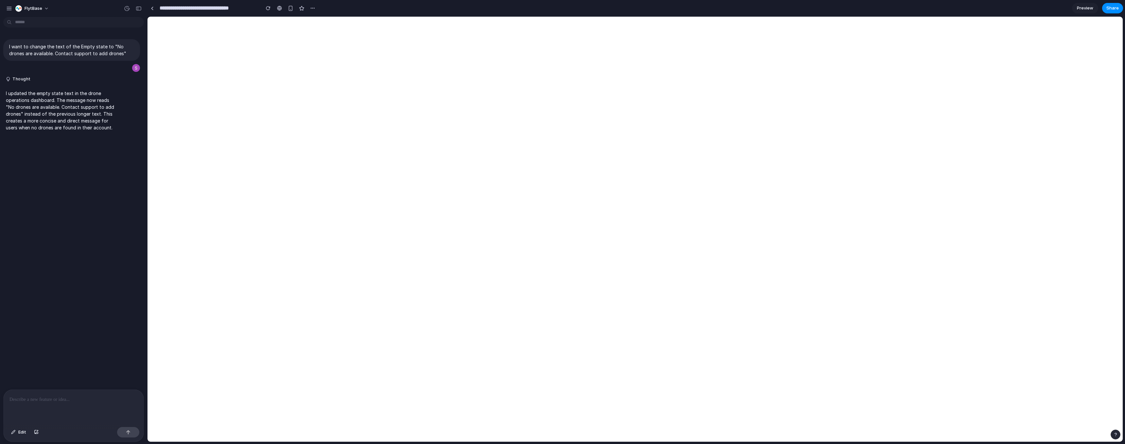 This screenshot has width=1125, height=444. What do you see at coordinates (1085, 8) in the screenshot?
I see `a: Preview` at bounding box center [1085, 8].